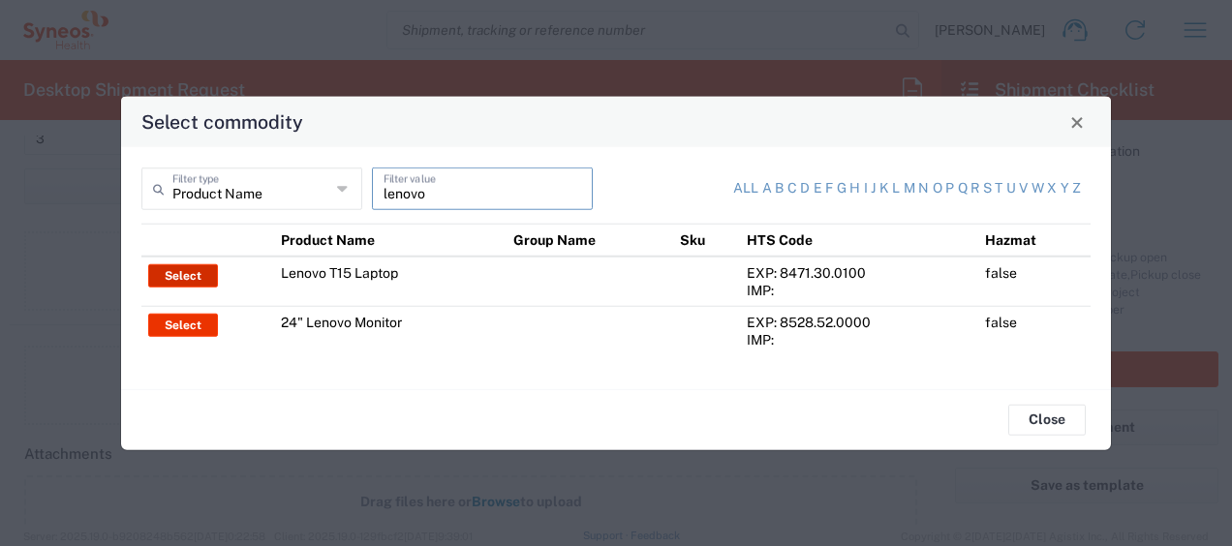 The width and height of the screenshot is (1232, 546). I want to click on th: Group Name, so click(589, 240).